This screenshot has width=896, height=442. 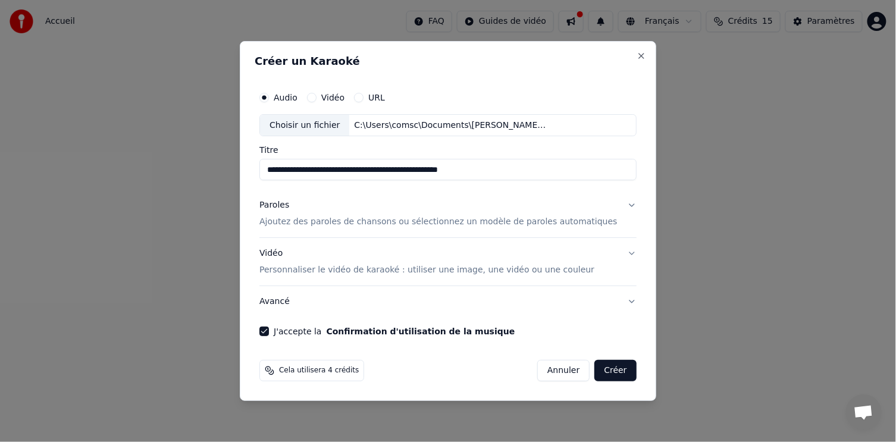 What do you see at coordinates (564, 371) in the screenshot?
I see `button: Annuler` at bounding box center [564, 371].